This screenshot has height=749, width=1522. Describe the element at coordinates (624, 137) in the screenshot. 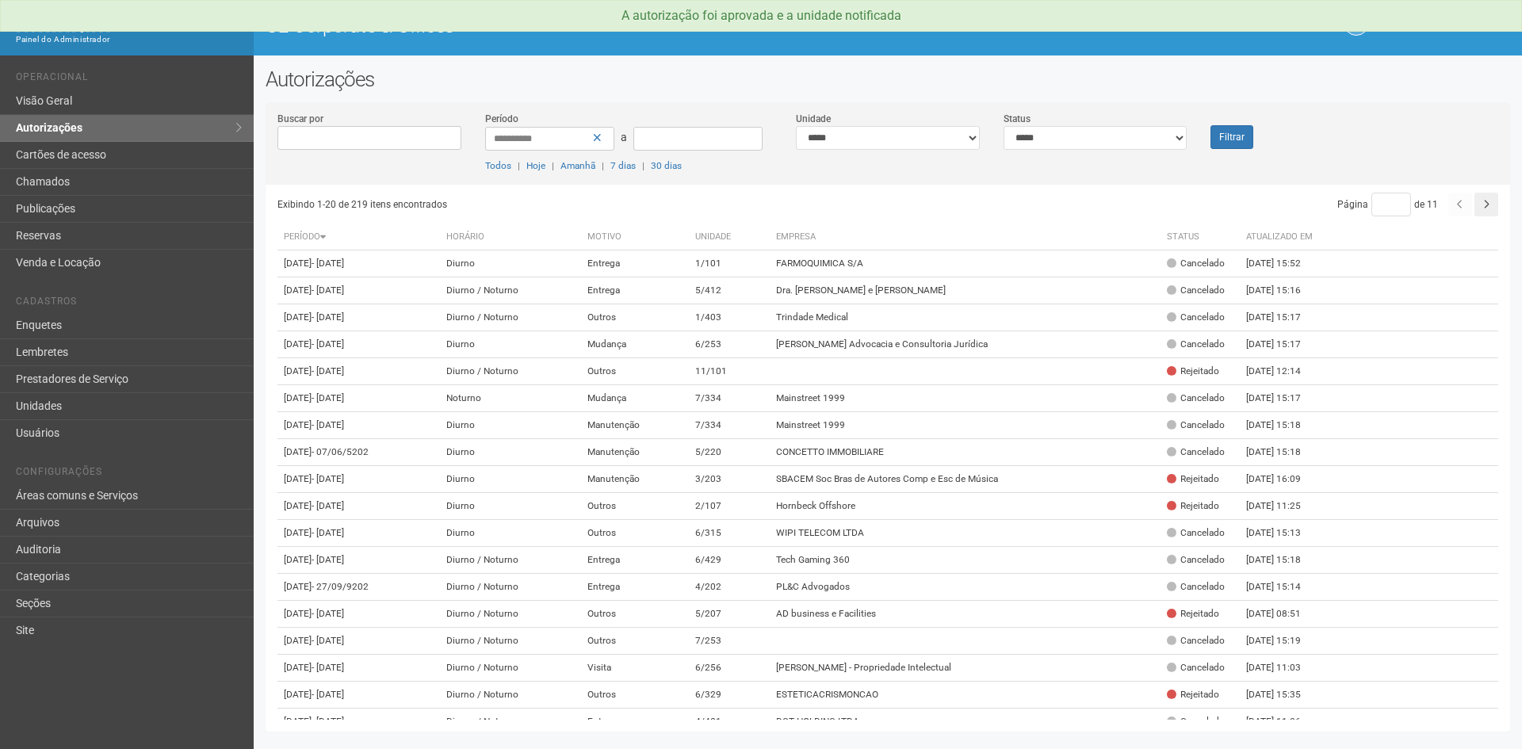

I see `span: a` at that location.